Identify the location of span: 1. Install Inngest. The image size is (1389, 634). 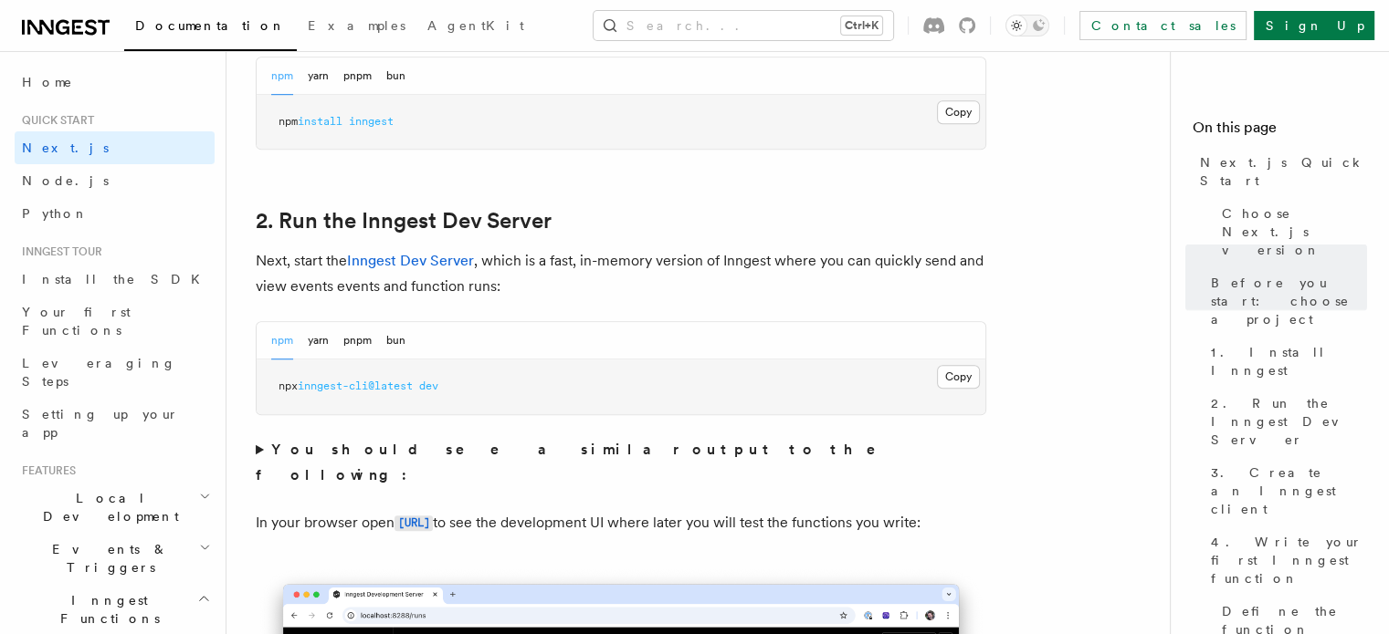
(1288, 362).